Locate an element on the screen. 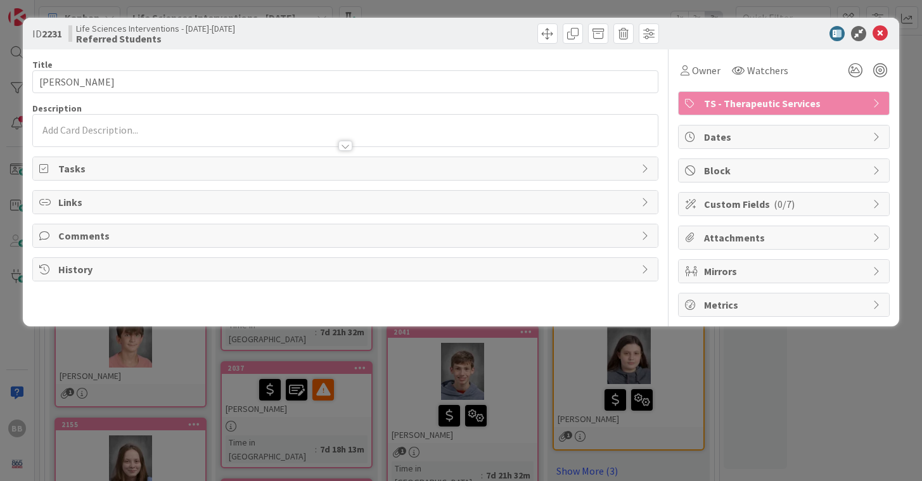  label: Title is located at coordinates (42, 65).